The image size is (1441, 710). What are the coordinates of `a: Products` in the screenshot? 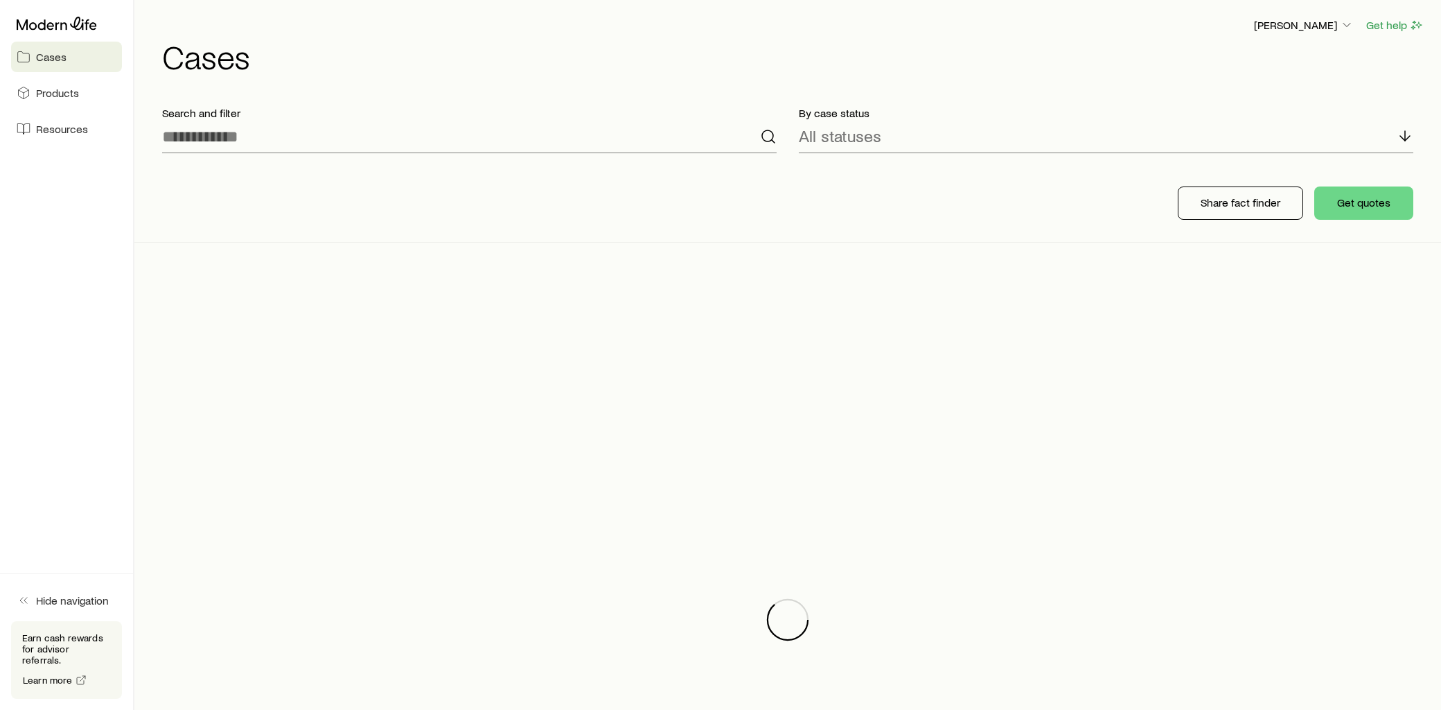 It's located at (67, 93).